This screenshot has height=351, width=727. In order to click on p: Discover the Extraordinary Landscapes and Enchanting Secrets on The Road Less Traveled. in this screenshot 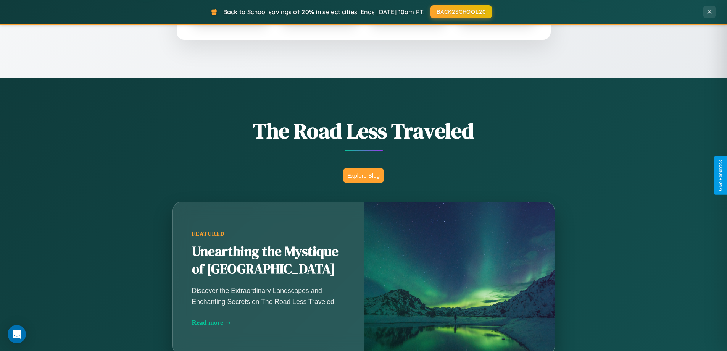, I will do `click(268, 296)`.